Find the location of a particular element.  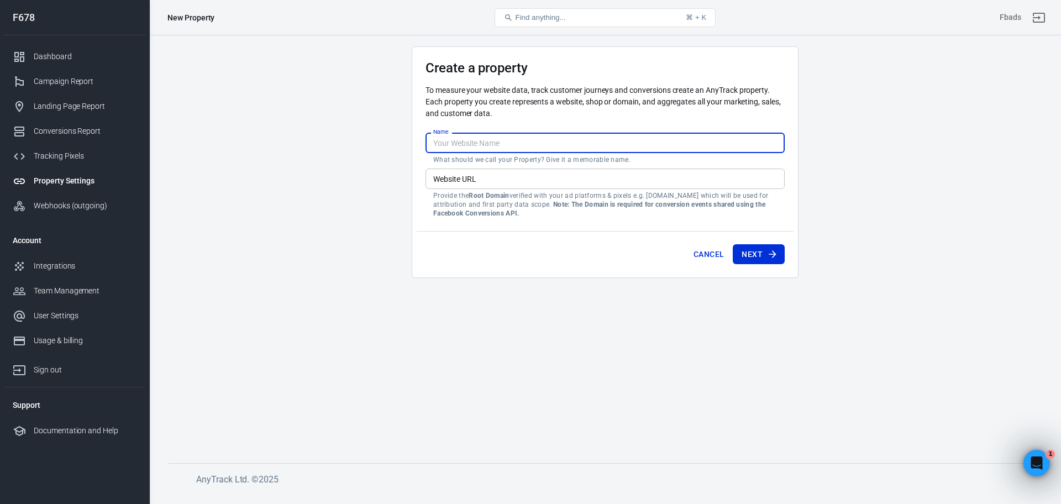

h6: AnyTrack Ltd. © 2025 is located at coordinates (611, 479).